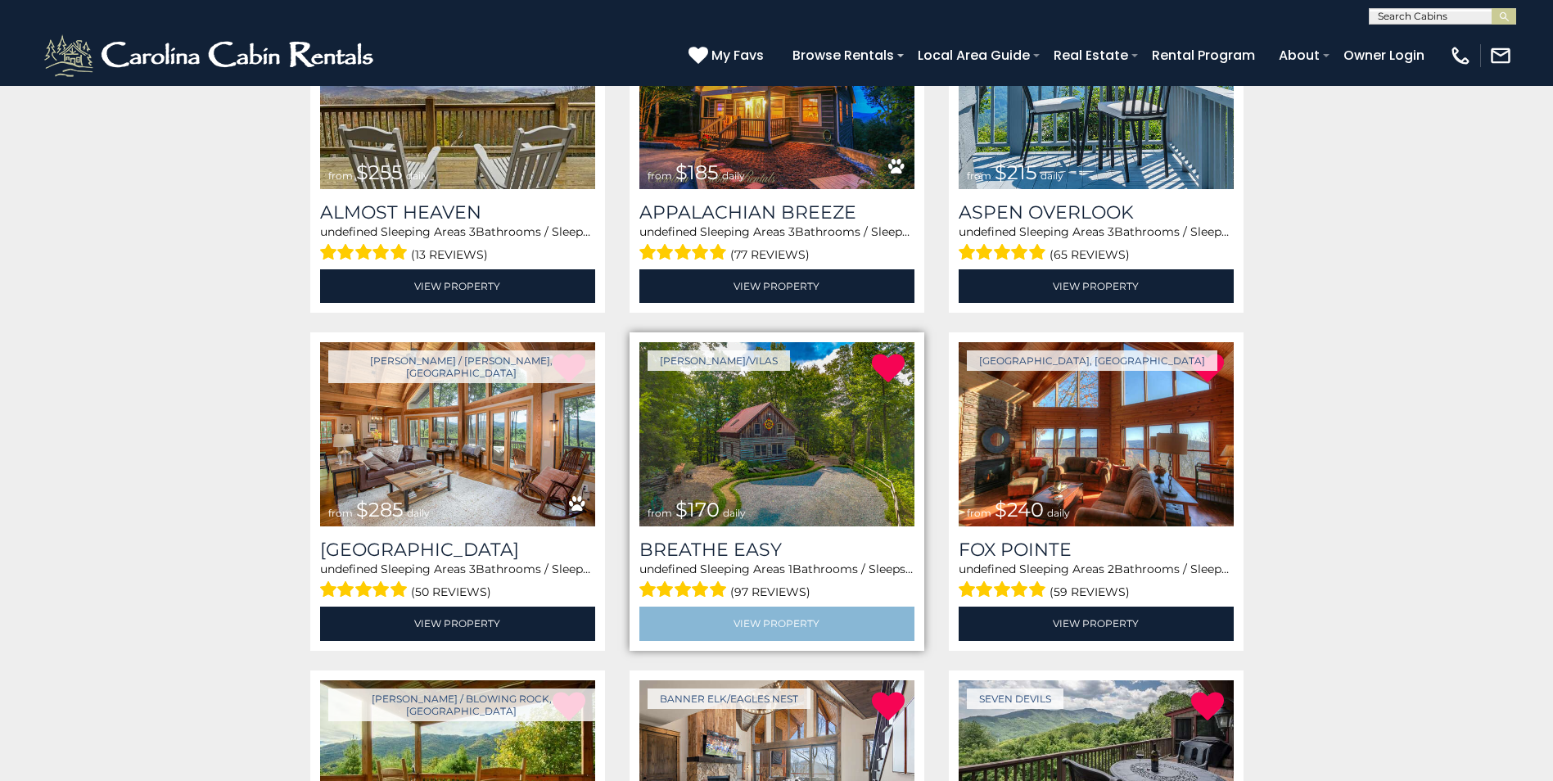  What do you see at coordinates (595, 569) in the screenshot?
I see `span: 11` at bounding box center [595, 569].